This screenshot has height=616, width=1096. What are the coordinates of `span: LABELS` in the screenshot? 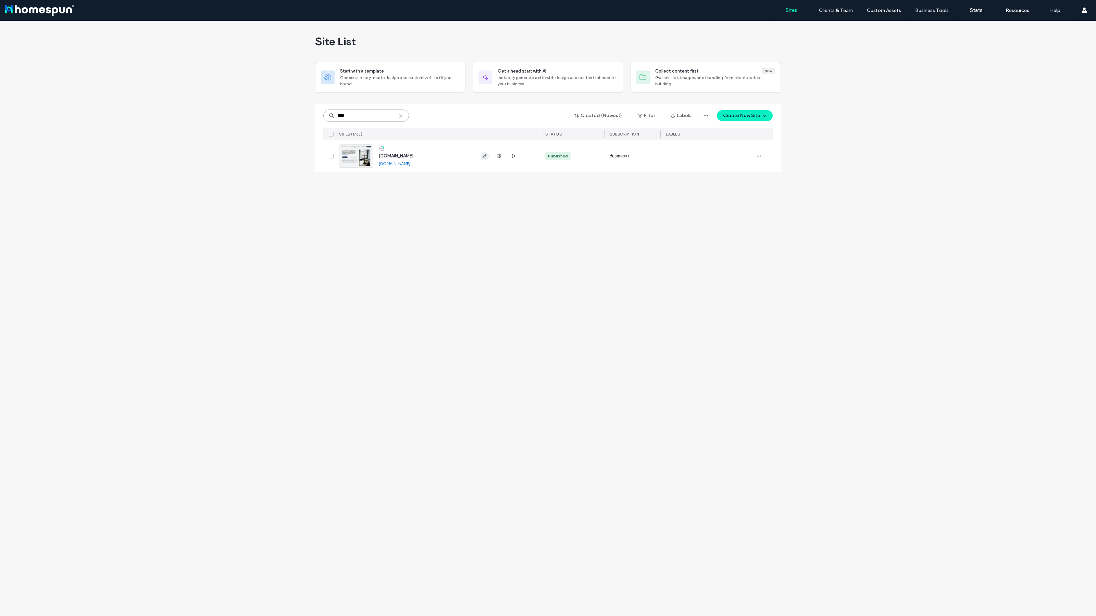 It's located at (673, 134).